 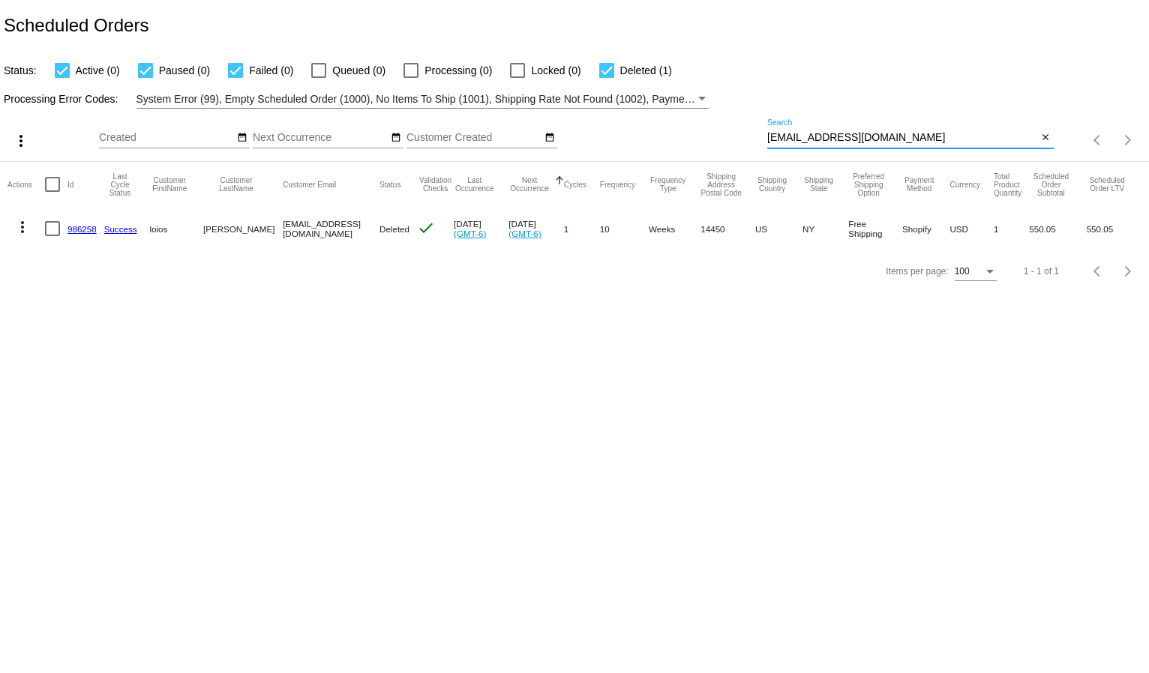 What do you see at coordinates (825, 229) in the screenshot?
I see `mat-cell: NY` at bounding box center [825, 229].